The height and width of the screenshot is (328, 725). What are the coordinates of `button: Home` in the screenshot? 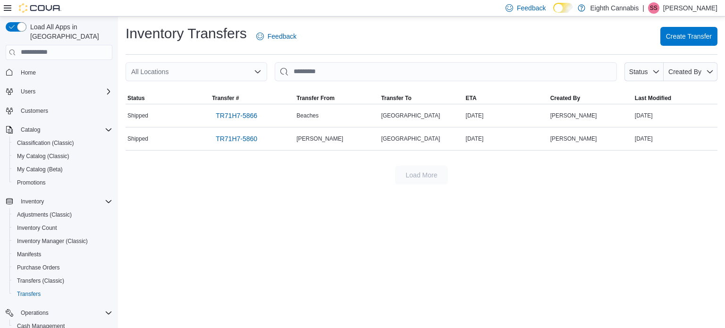 It's located at (59, 72).